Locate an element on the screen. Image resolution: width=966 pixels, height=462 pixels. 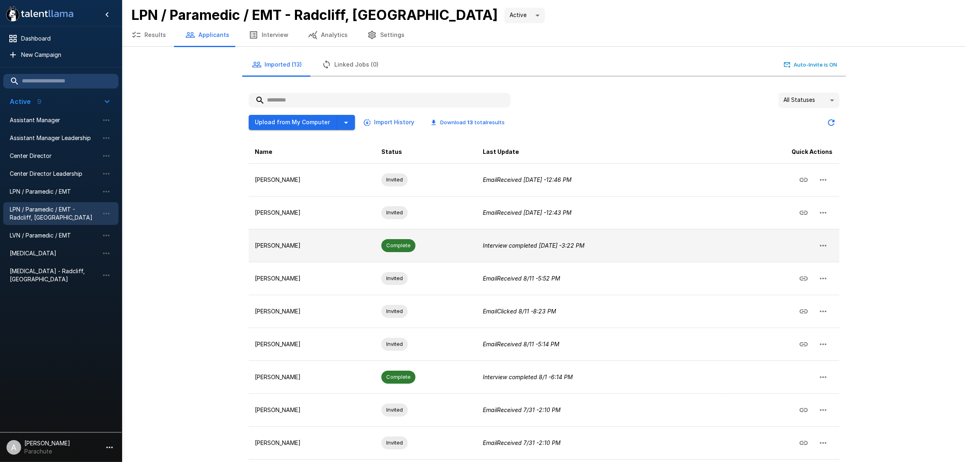
th: Quick Actions is located at coordinates (781, 152).